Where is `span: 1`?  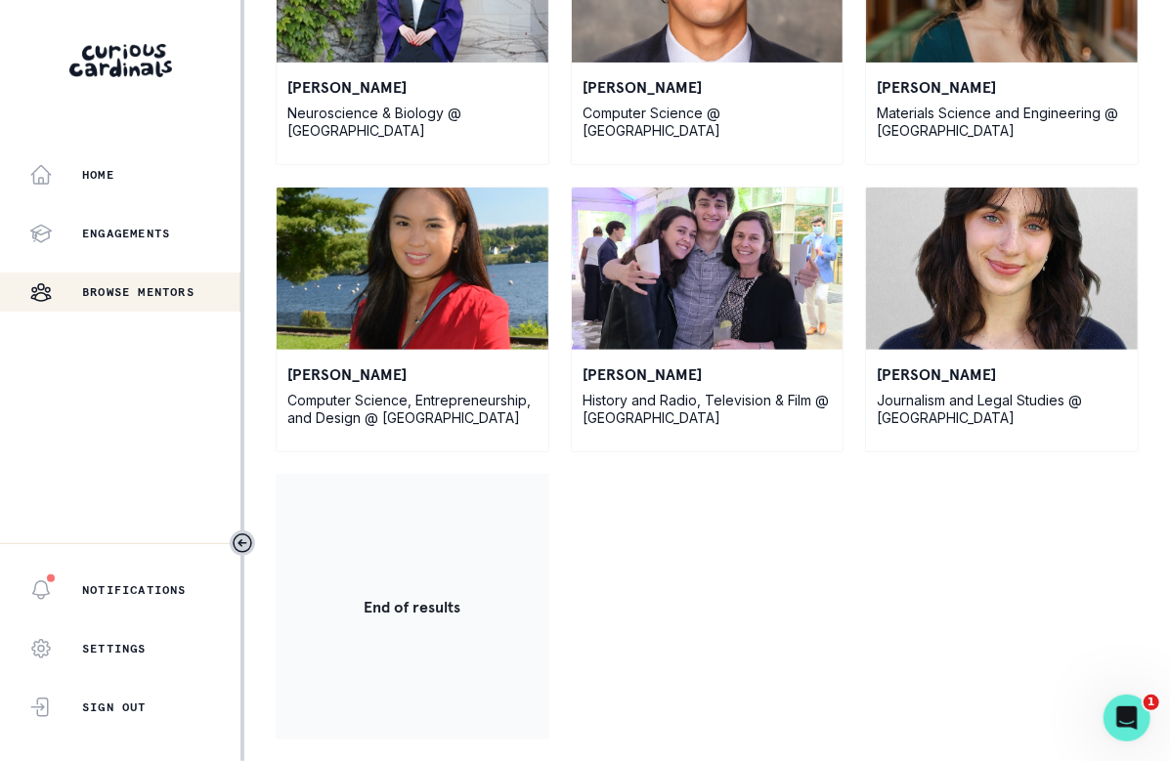 span: 1 is located at coordinates (1151, 703).